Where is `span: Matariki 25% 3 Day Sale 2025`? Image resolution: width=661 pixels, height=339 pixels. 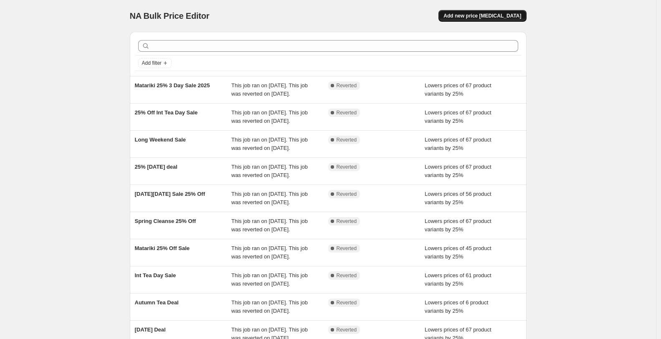
span: Matariki 25% 3 Day Sale 2025 is located at coordinates (172, 85).